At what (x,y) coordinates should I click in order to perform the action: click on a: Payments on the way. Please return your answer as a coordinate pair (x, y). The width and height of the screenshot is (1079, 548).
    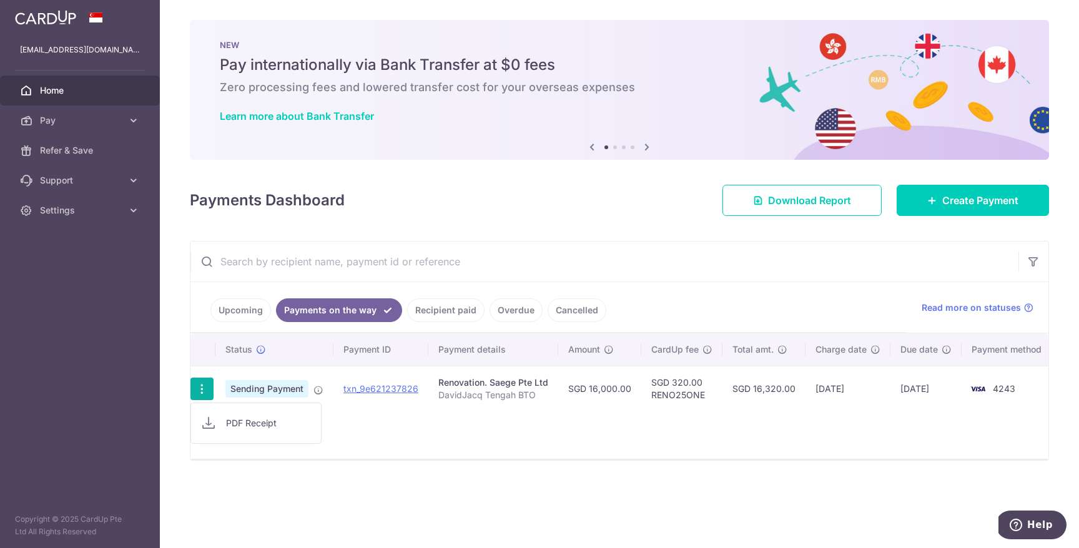
    Looking at the image, I should click on (339, 310).